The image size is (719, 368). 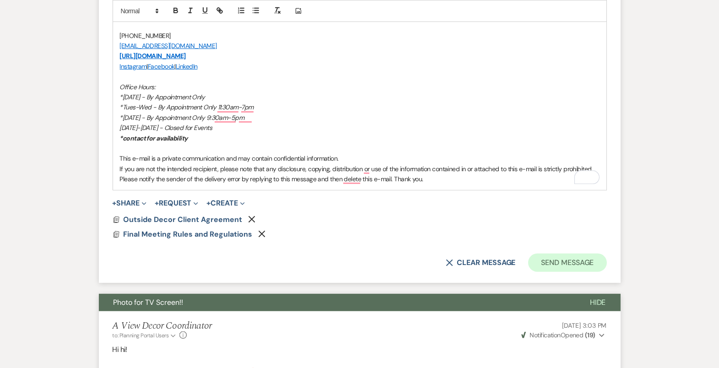 What do you see at coordinates (567, 263) in the screenshot?
I see `button: Send Message` at bounding box center [567, 263].